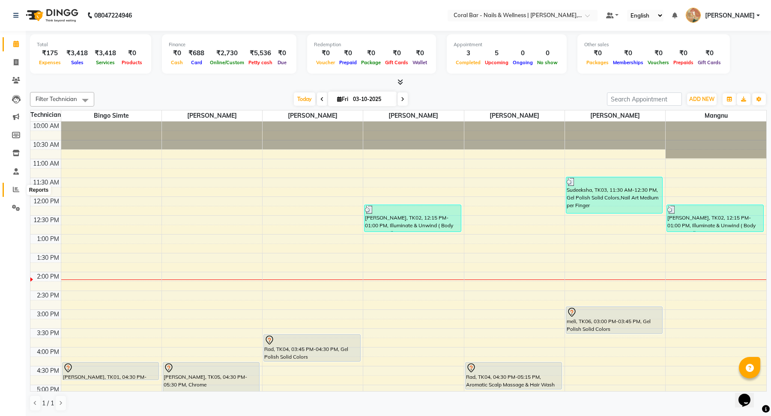  I want to click on span: Filter Technician, so click(56, 99).